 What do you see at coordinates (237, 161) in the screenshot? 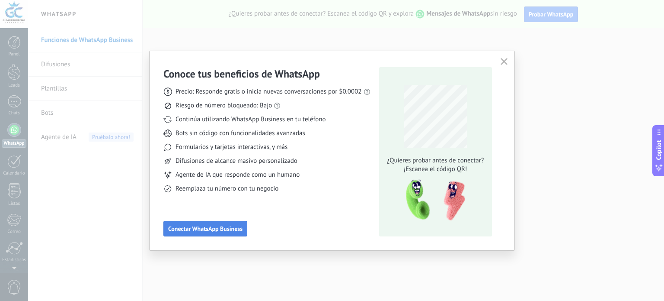
I see `span: Difusiones de alcance masivo personalizado` at bounding box center [237, 161].